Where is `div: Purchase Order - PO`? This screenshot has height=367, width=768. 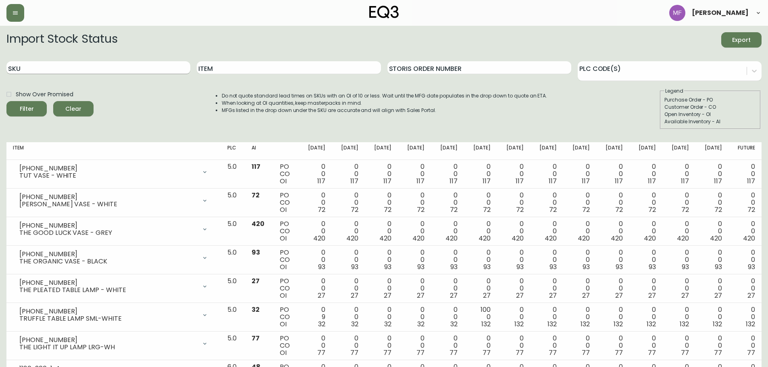 div: Purchase Order - PO is located at coordinates (711, 100).